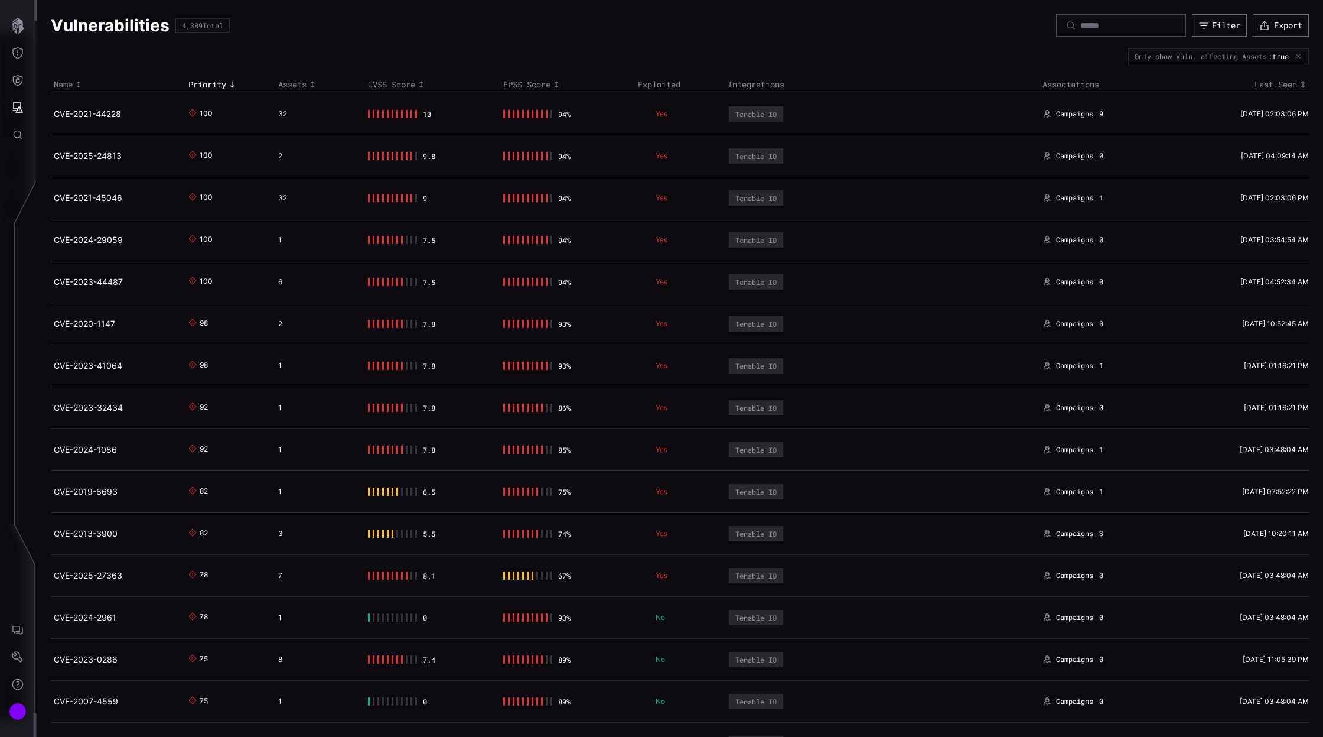  Describe the element at coordinates (88, 239) in the screenshot. I see `a: CVE-2024-29059` at that location.